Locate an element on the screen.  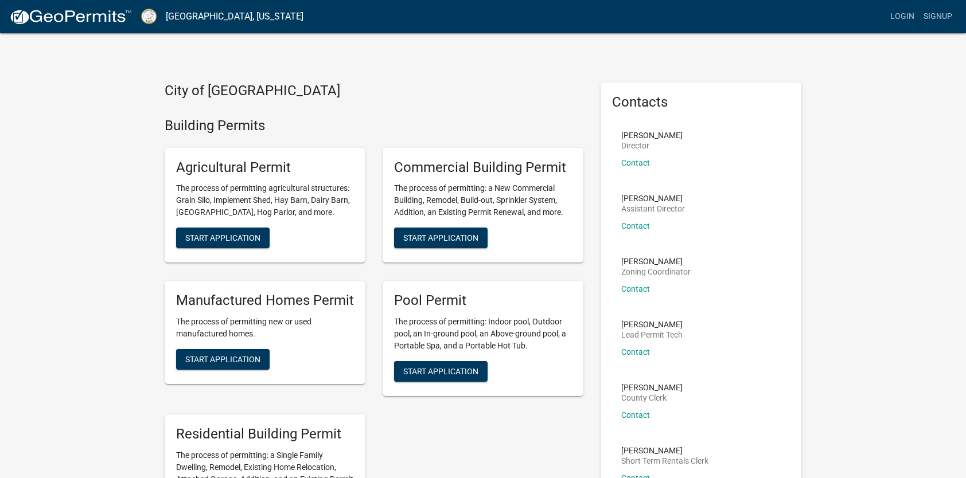
h5: Manufactured Homes Permit is located at coordinates (265, 300).